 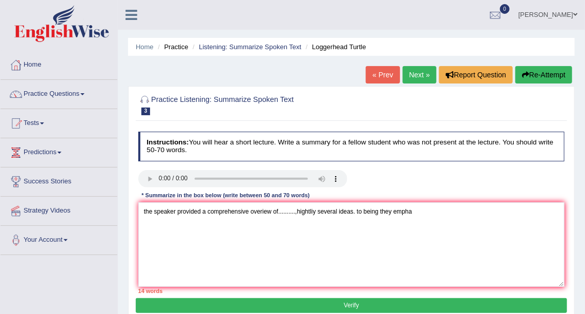 What do you see at coordinates (59, 209) in the screenshot?
I see `a: Strategy Videos` at bounding box center [59, 209].